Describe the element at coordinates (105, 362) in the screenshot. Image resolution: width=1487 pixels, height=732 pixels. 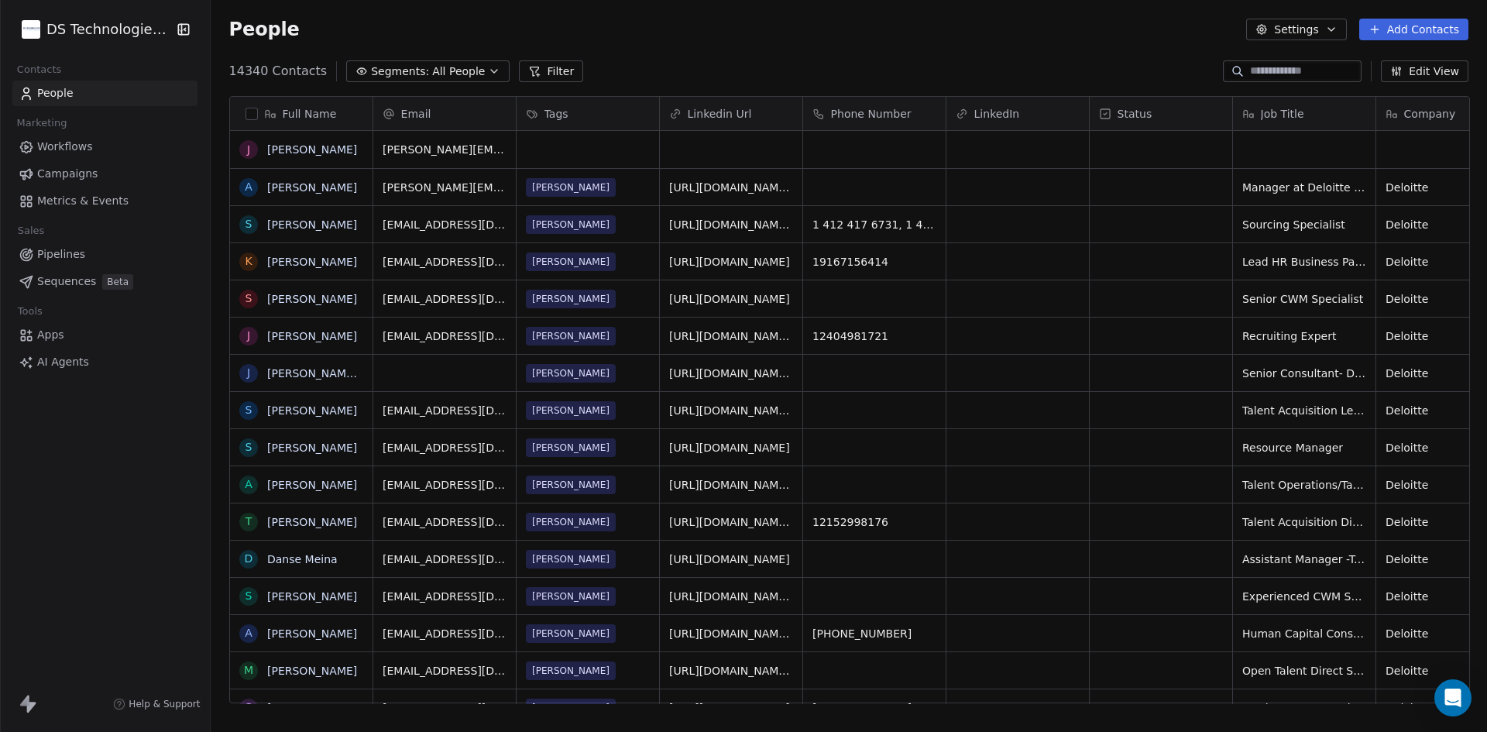
I see `a: AI Agents` at that location.